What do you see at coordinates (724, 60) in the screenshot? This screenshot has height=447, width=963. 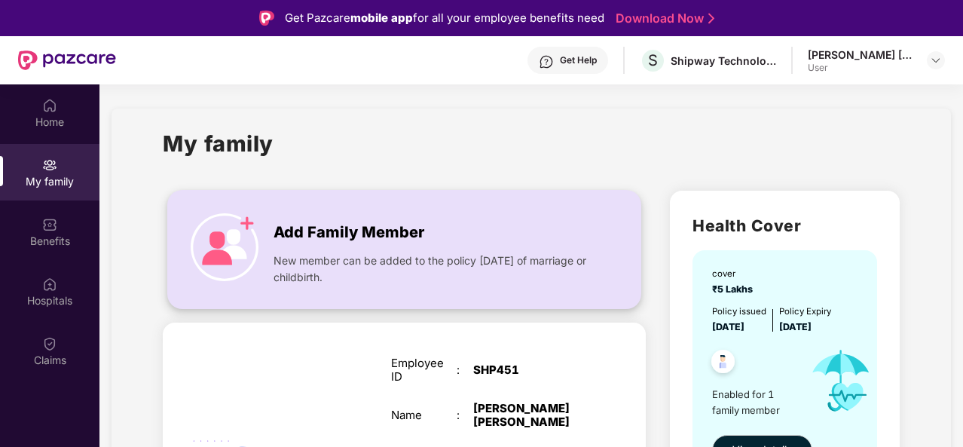 I see `div: Shipway Technology Pvt. Ltd` at bounding box center [724, 60].